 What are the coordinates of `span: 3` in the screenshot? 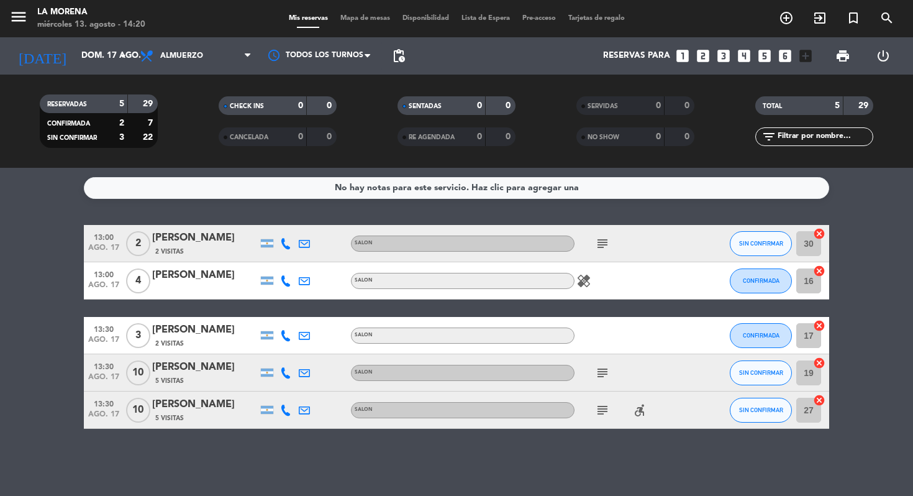 It's located at (138, 336).